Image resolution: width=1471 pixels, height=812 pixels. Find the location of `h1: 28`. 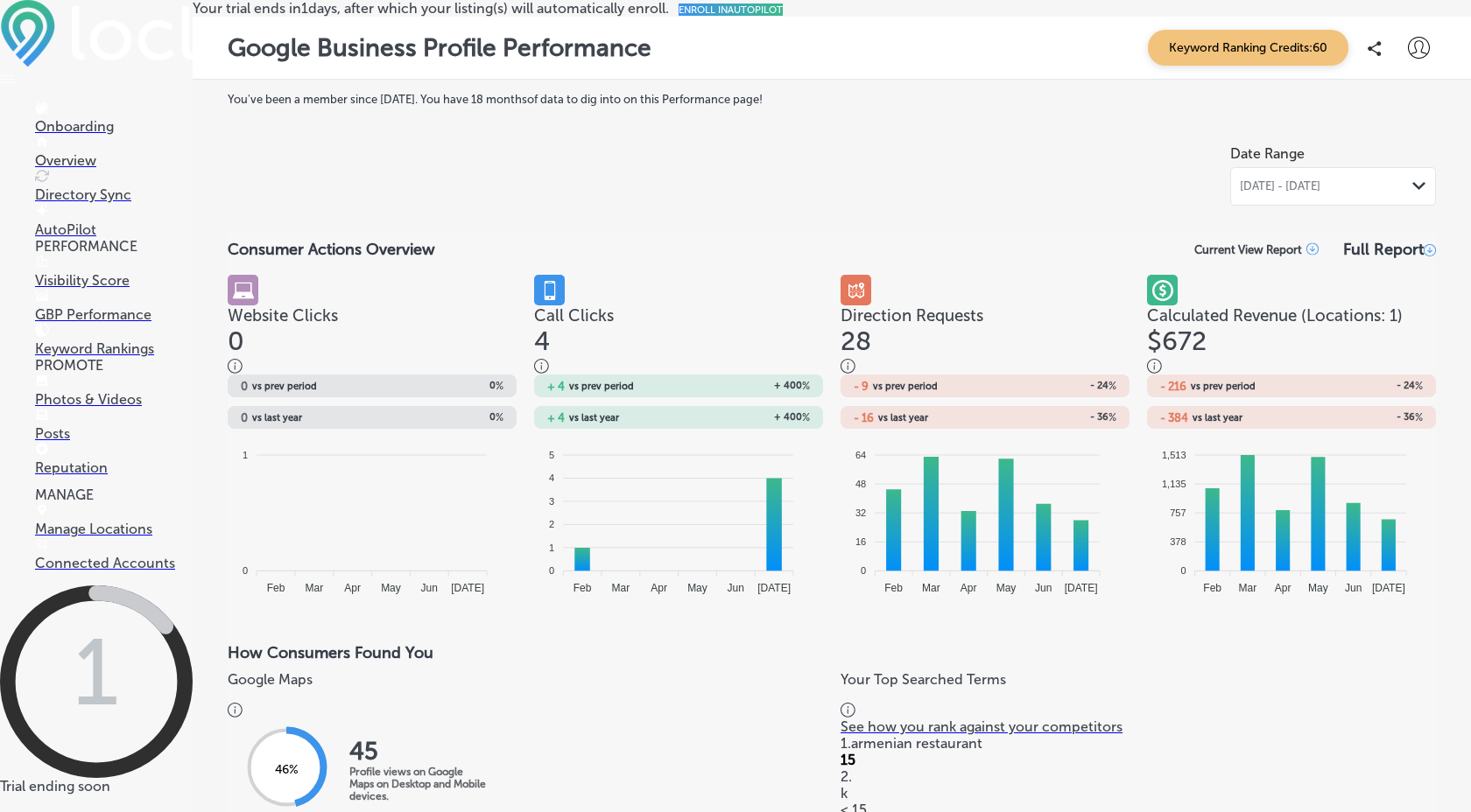

h1: 28 is located at coordinates (985, 341).